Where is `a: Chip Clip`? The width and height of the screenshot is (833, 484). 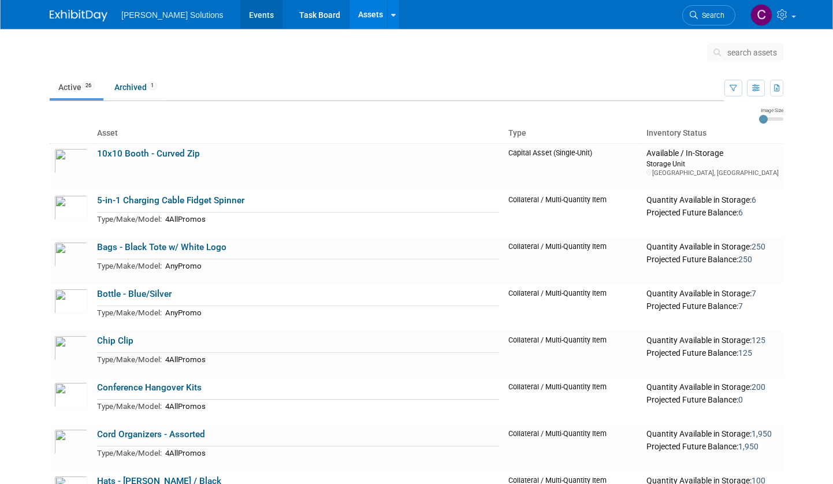 a: Chip Clip is located at coordinates (115, 341).